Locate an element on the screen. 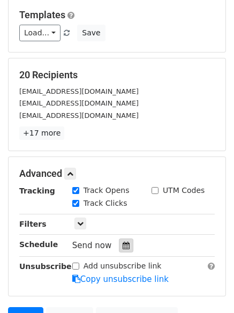 The width and height of the screenshot is (234, 313). a: Copy unsubscribe link is located at coordinates (120, 279).